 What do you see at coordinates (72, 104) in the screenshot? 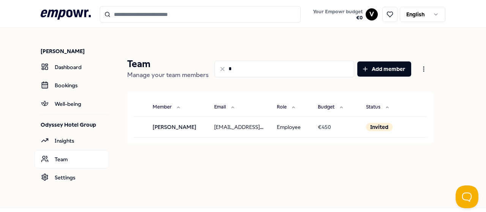
I see `a: Well-being` at bounding box center [72, 104].